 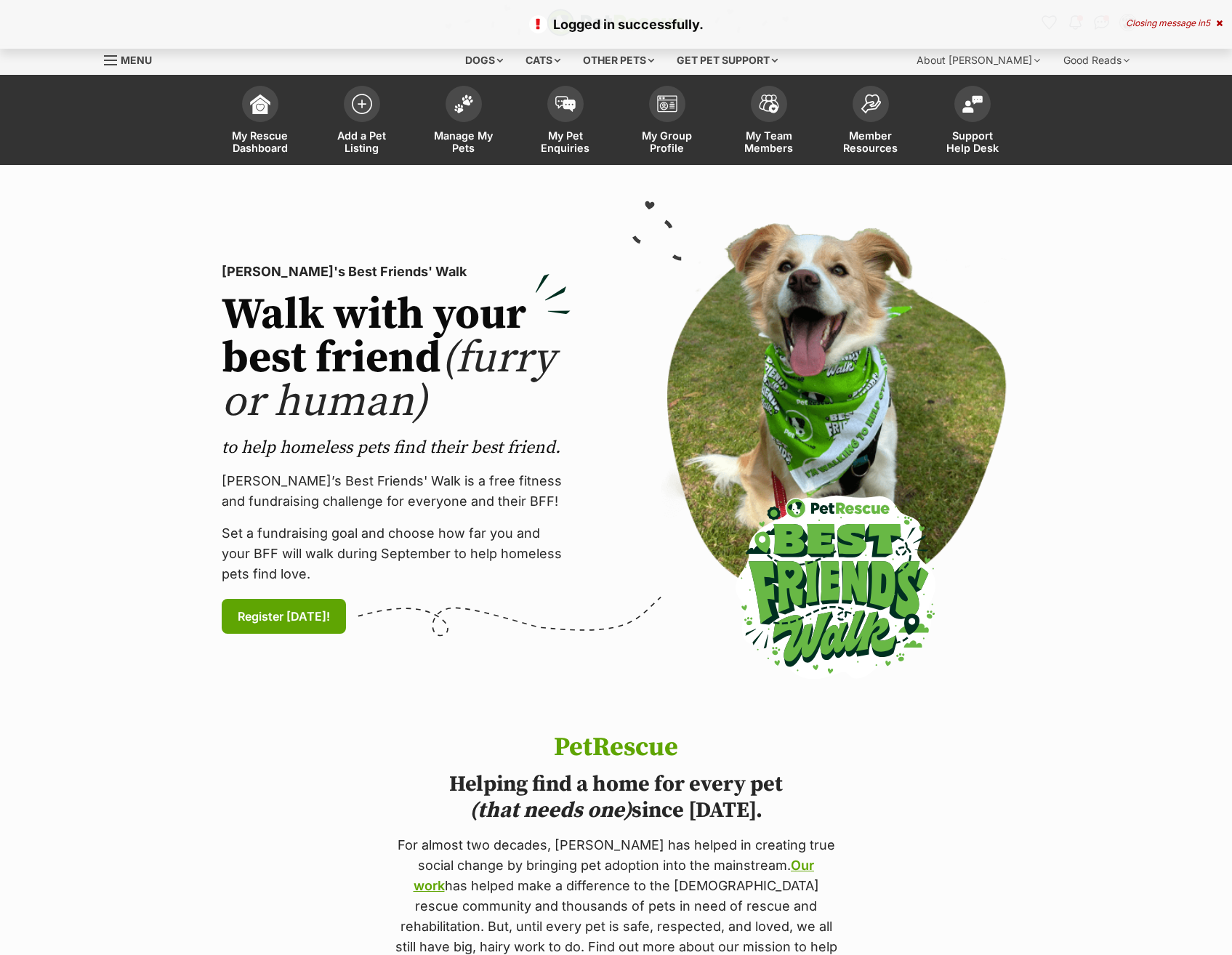 I want to click on span: Add a Pet Listing, so click(x=362, y=142).